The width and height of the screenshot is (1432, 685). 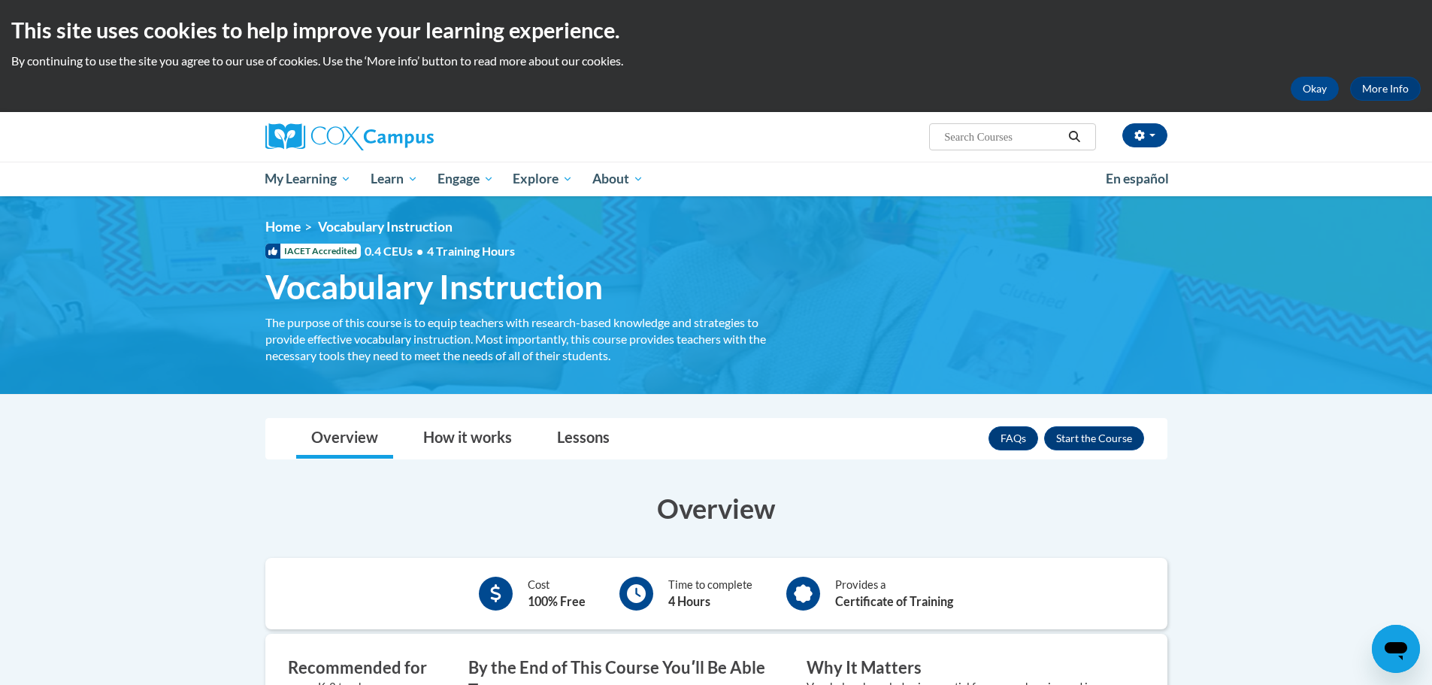 What do you see at coordinates (583, 438) in the screenshot?
I see `a: Lessons` at bounding box center [583, 438].